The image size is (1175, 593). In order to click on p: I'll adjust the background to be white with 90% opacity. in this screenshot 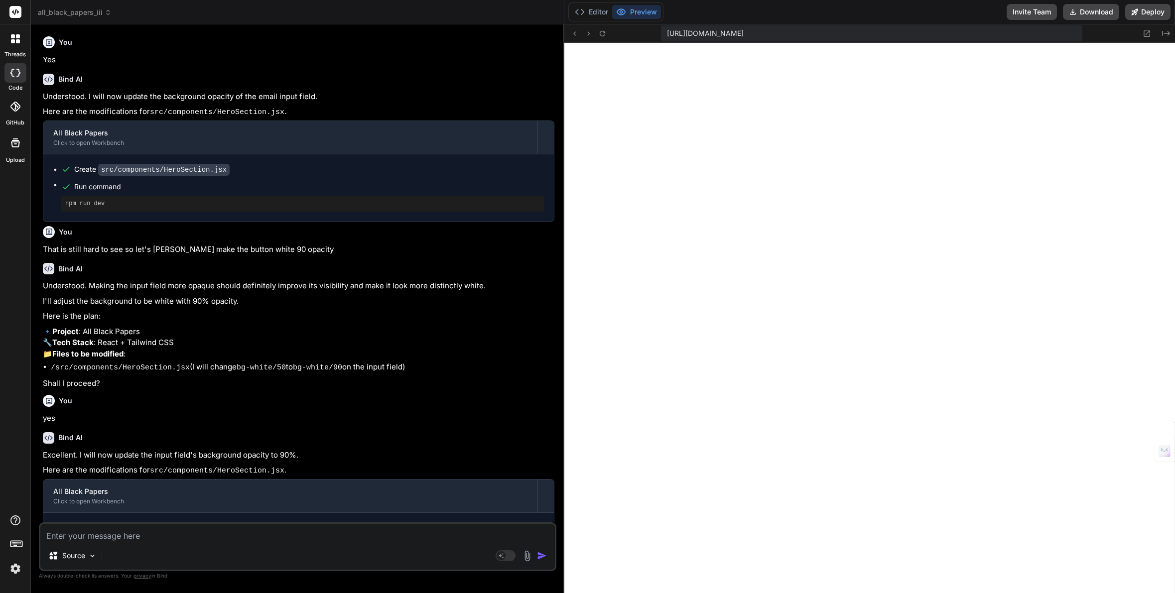, I will do `click(298, 301)`.